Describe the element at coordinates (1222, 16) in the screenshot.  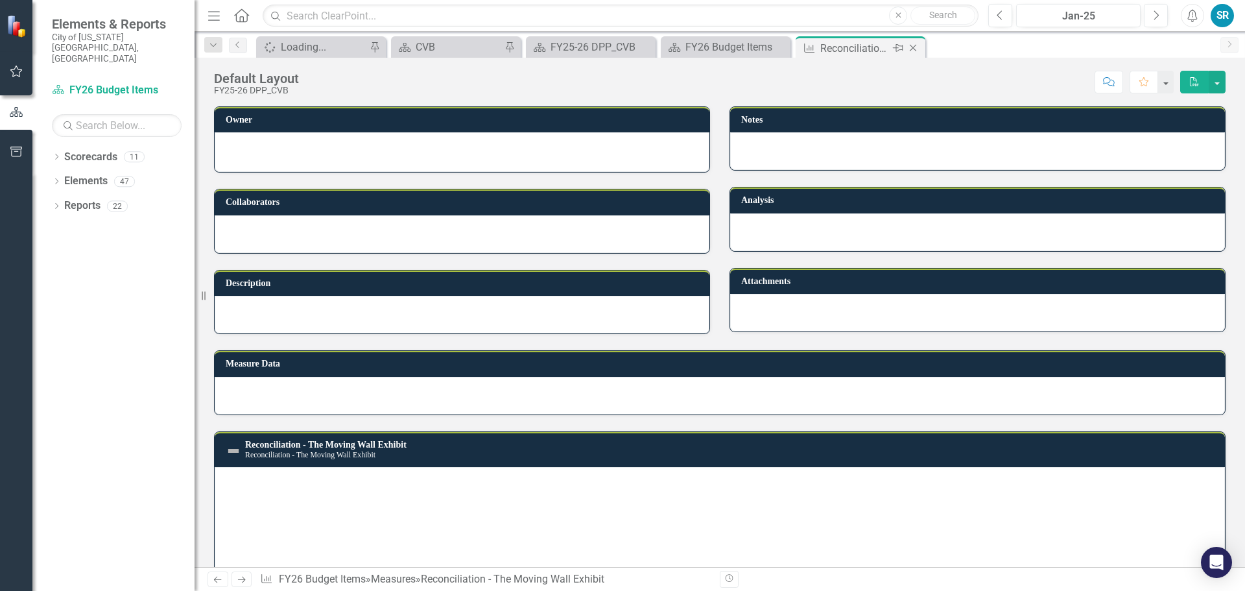
I see `button: SR` at that location.